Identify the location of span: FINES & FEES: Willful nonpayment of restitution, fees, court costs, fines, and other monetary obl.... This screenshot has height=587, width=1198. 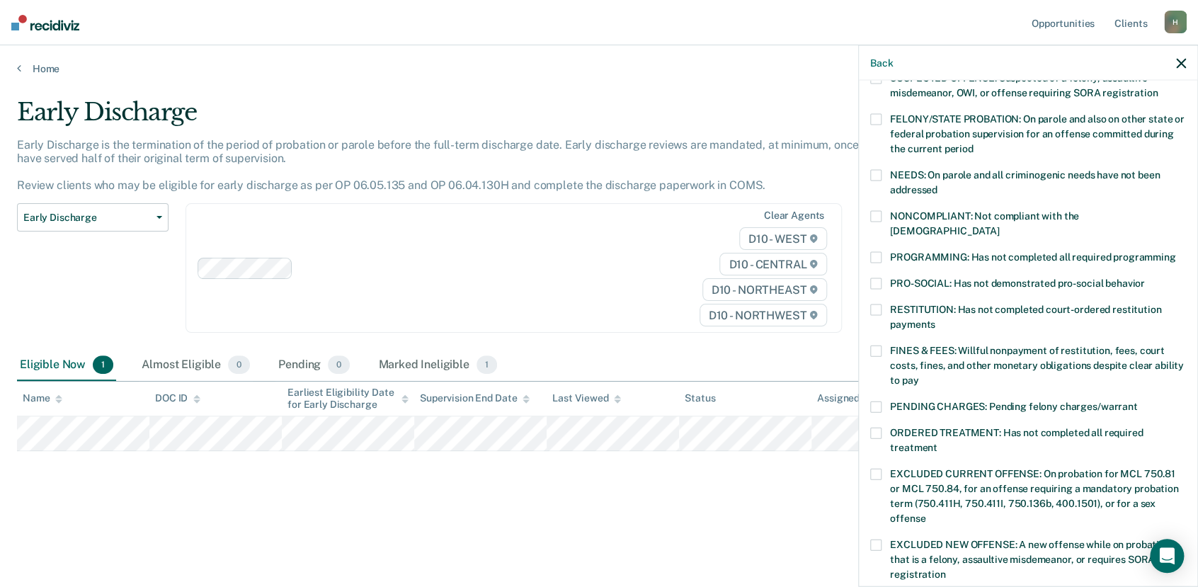
(1036, 365).